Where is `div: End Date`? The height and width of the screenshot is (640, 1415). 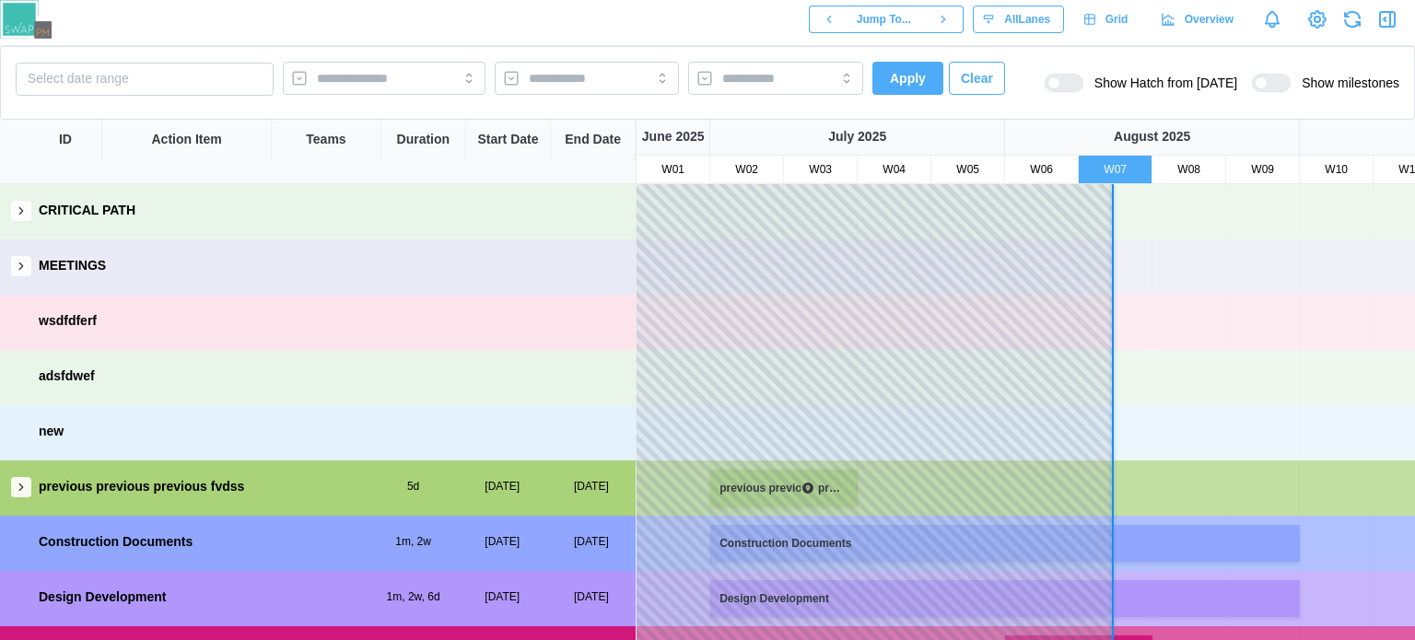
div: End Date is located at coordinates (592, 140).